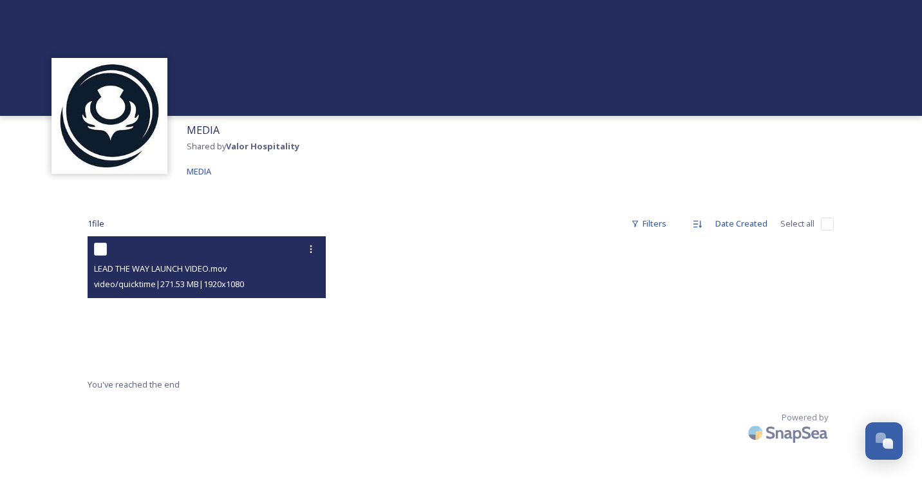  Describe the element at coordinates (133, 384) in the screenshot. I see `span: You've reached the end` at that location.